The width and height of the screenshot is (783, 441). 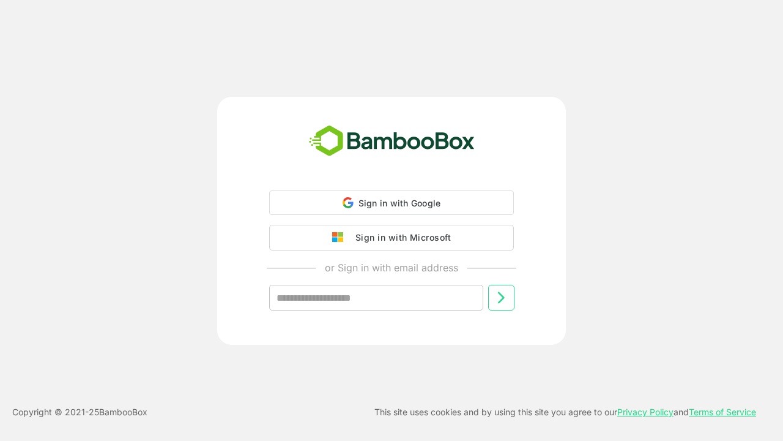 What do you see at coordinates (400, 237) in the screenshot?
I see `div: Sign in with Microsoft` at bounding box center [400, 237].